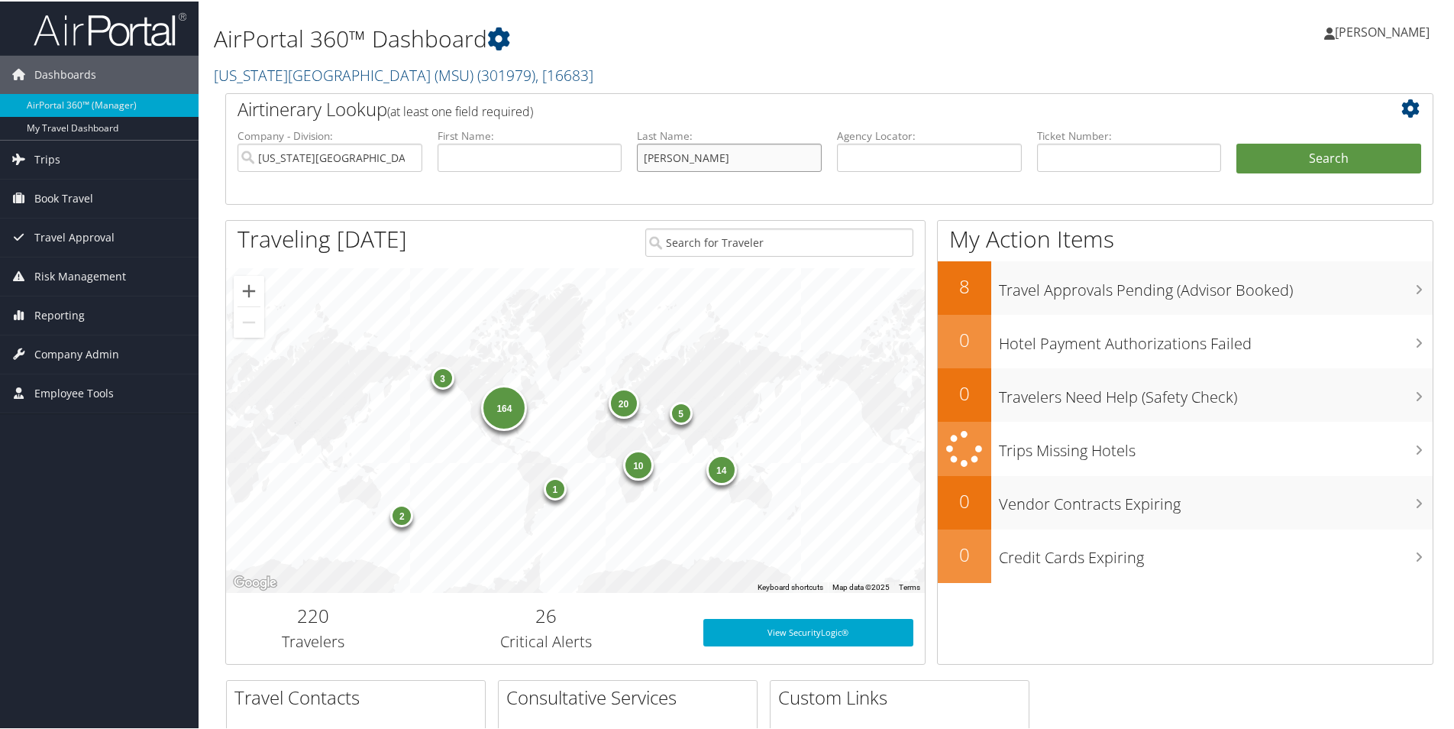 The height and width of the screenshot is (729, 1454). What do you see at coordinates (74, 236) in the screenshot?
I see `span: Travel Approval` at bounding box center [74, 236].